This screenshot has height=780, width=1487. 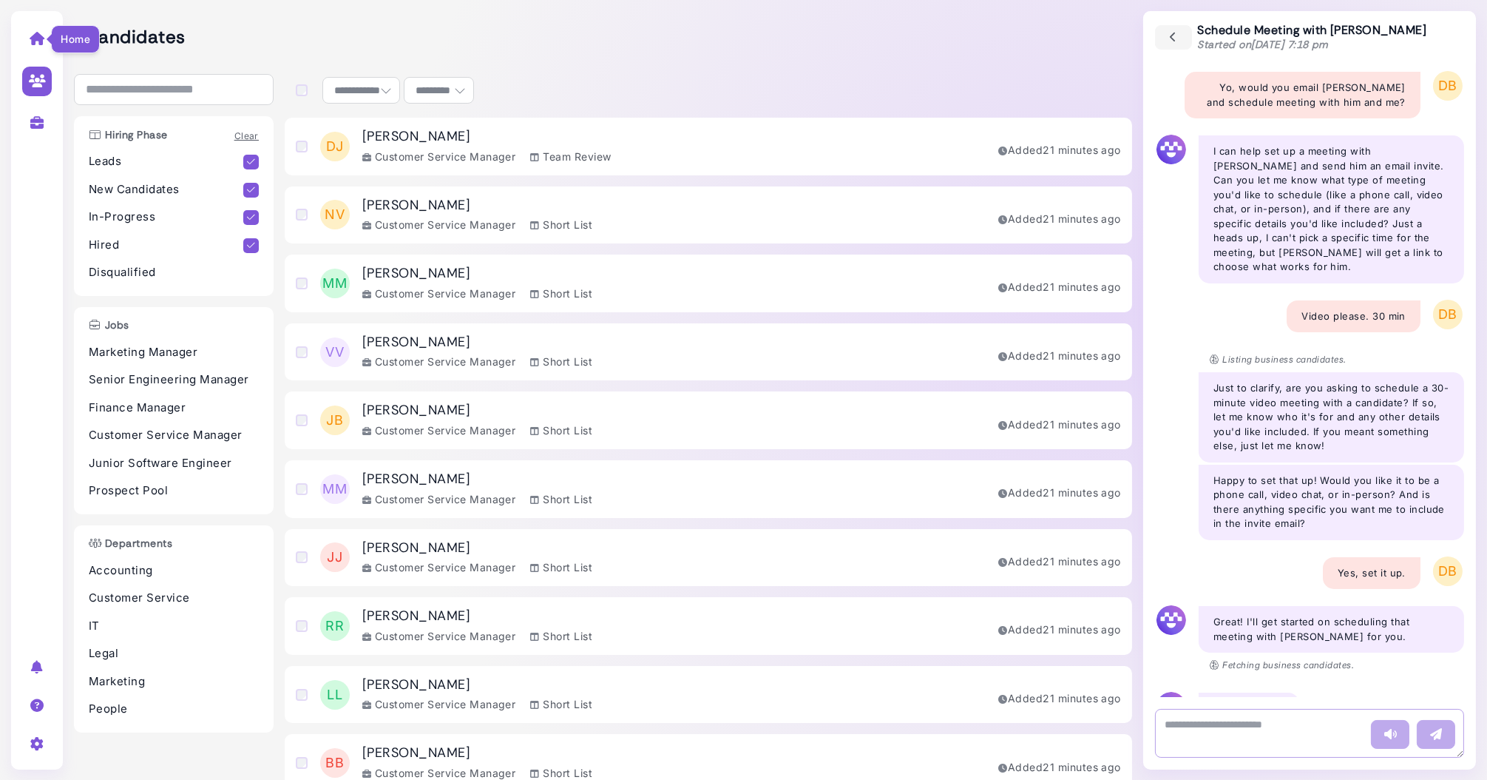 What do you see at coordinates (335, 352) in the screenshot?
I see `span: VV` at bounding box center [335, 352].